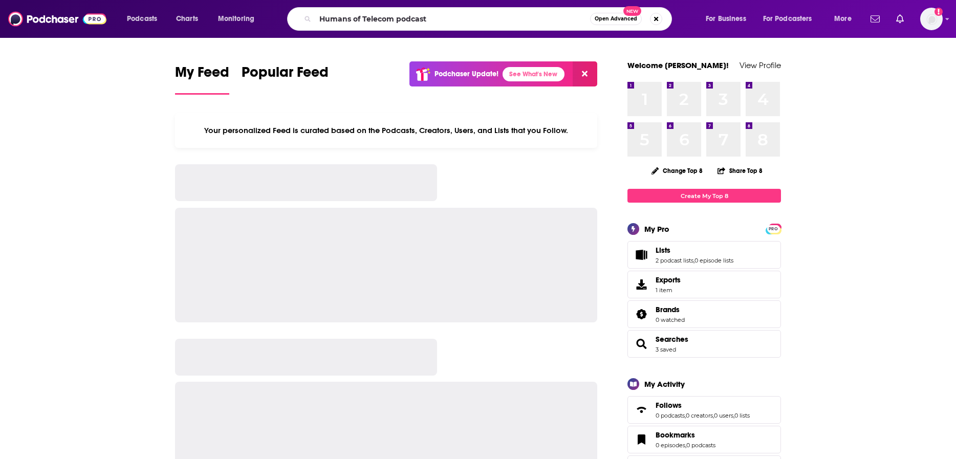  What do you see at coordinates (674, 260) in the screenshot?
I see `a: 2 podcast lists` at bounding box center [674, 260].